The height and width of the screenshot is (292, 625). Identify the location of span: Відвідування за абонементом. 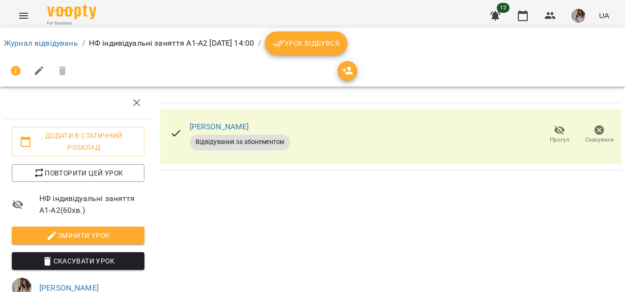
(240, 142).